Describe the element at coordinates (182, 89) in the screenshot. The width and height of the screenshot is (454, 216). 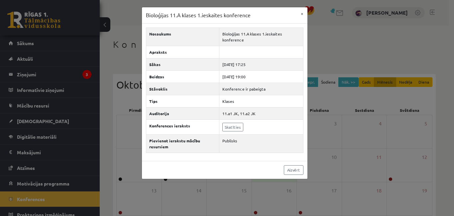
I see `th: Stāvoklis` at that location.